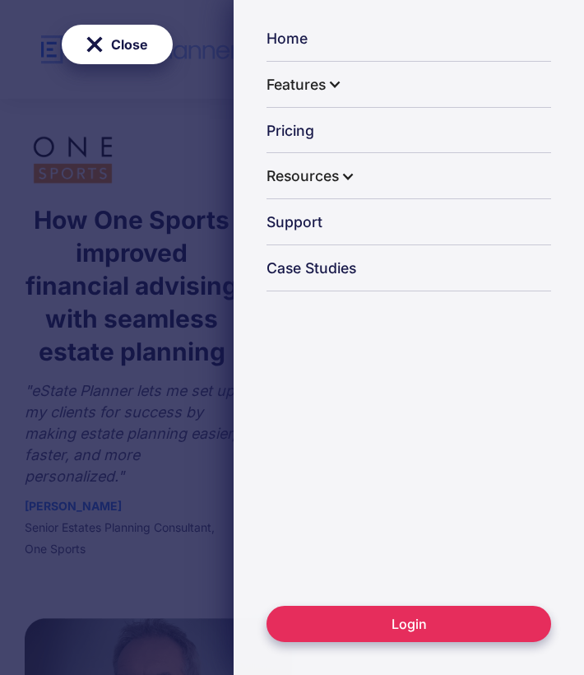 This screenshot has height=675, width=584. What do you see at coordinates (409, 40) in the screenshot?
I see `a: Home` at bounding box center [409, 40].